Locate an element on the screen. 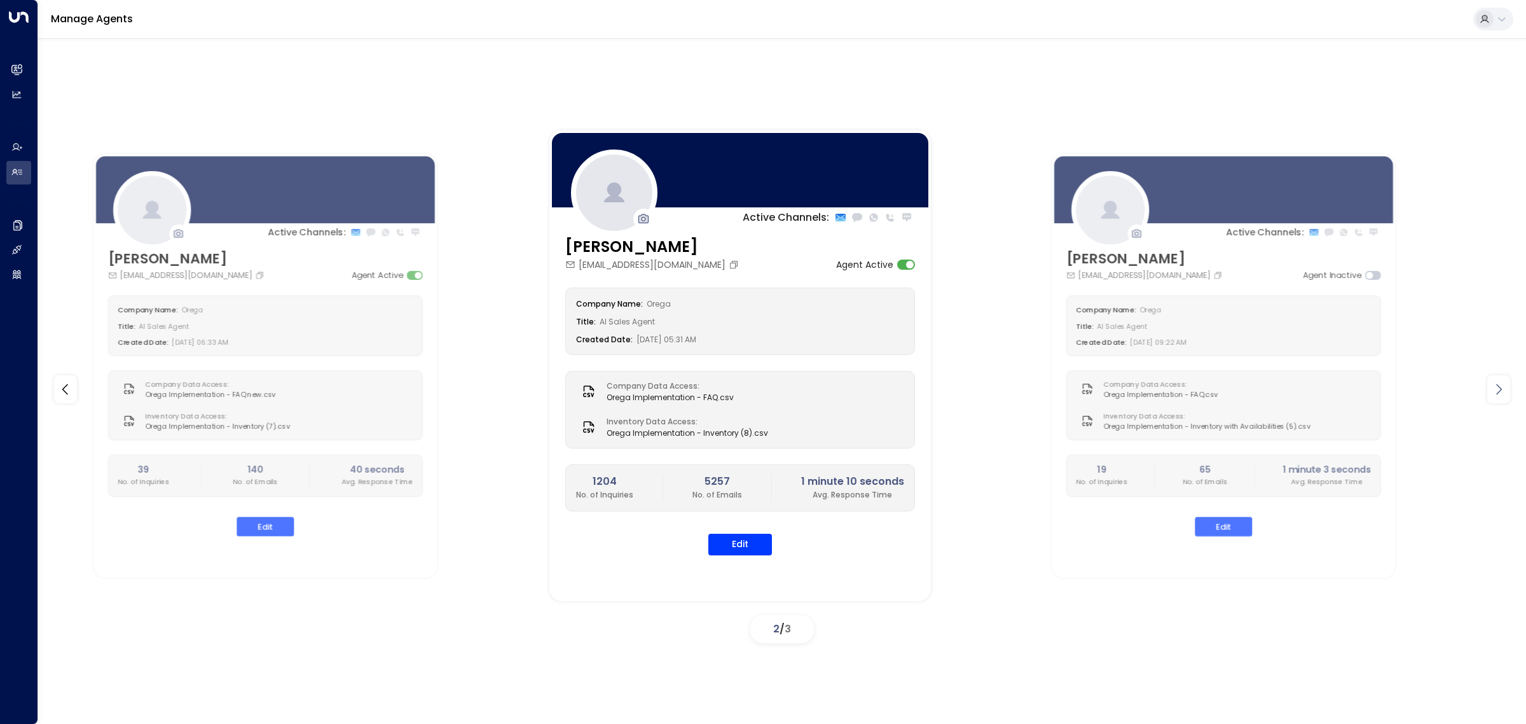 Image resolution: width=1526 pixels, height=724 pixels. h2: 5257 is located at coordinates (717, 481).